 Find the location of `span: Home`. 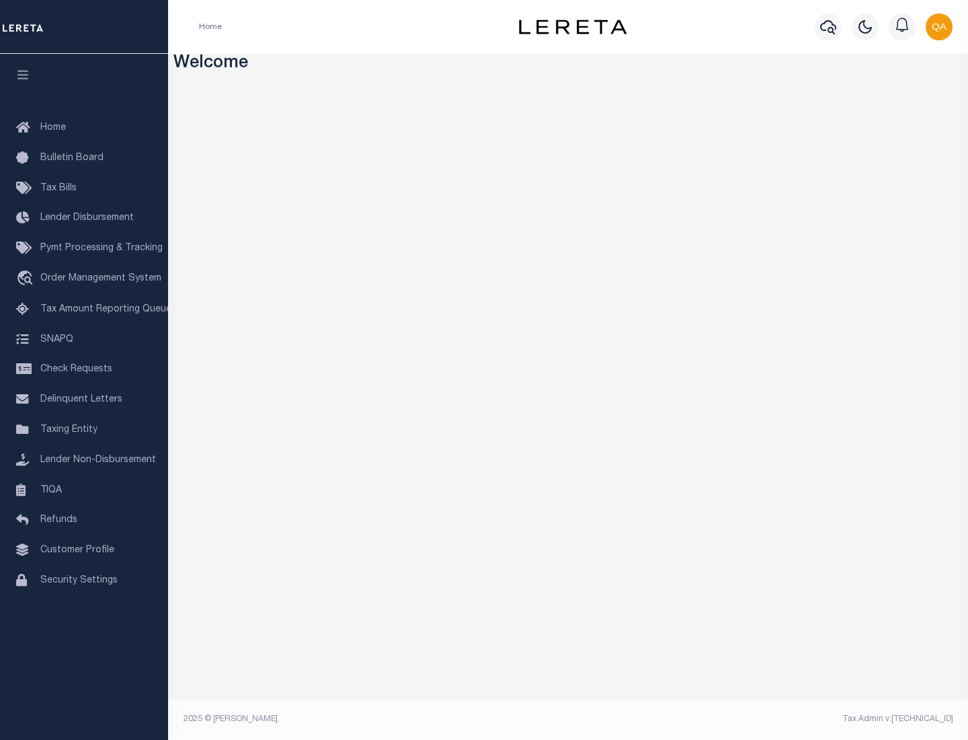

span: Home is located at coordinates (53, 128).